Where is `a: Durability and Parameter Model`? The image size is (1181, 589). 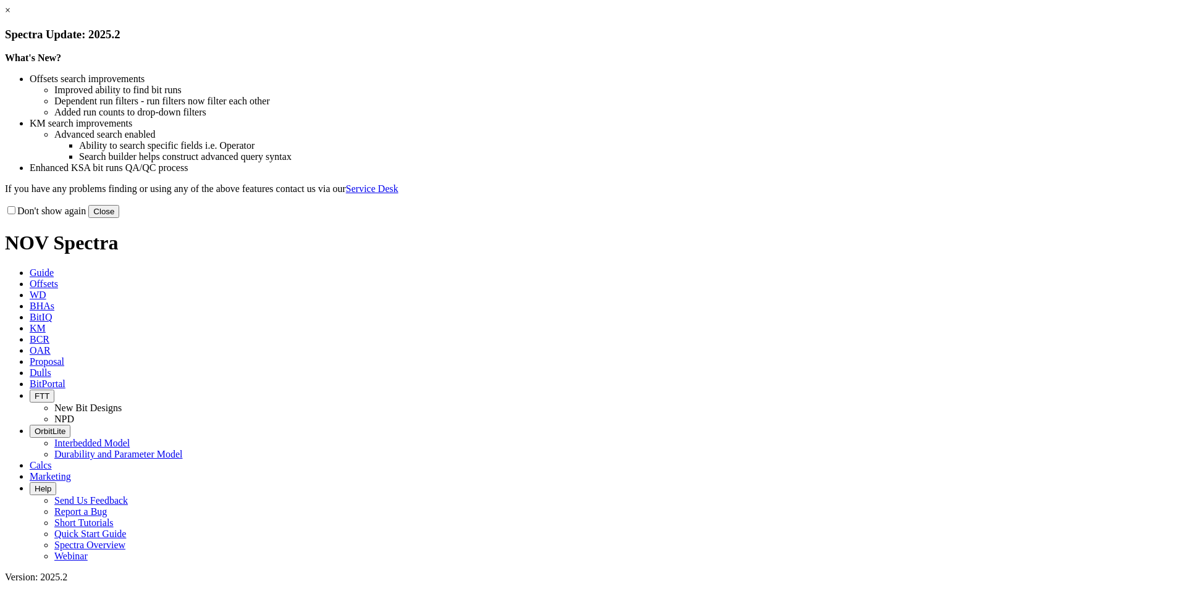
a: Durability and Parameter Model is located at coordinates (119, 454).